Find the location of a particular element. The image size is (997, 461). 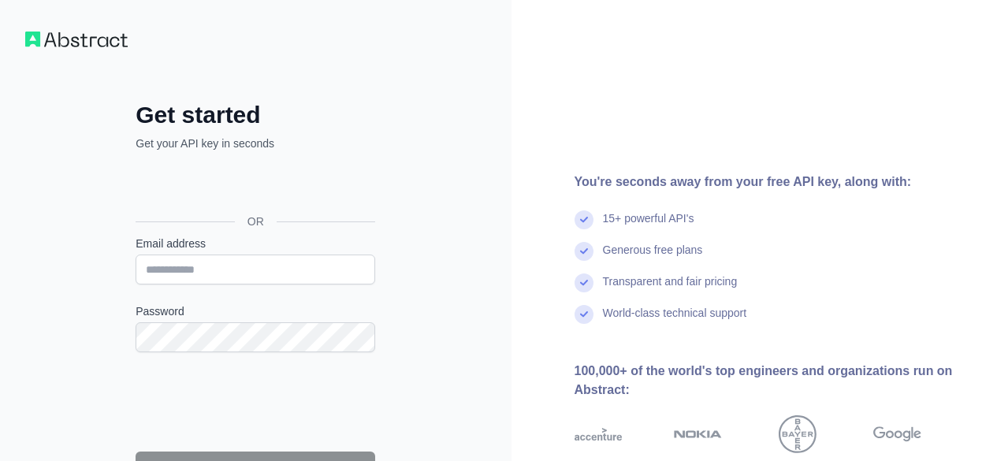

div: World-class technical support is located at coordinates (675, 321).